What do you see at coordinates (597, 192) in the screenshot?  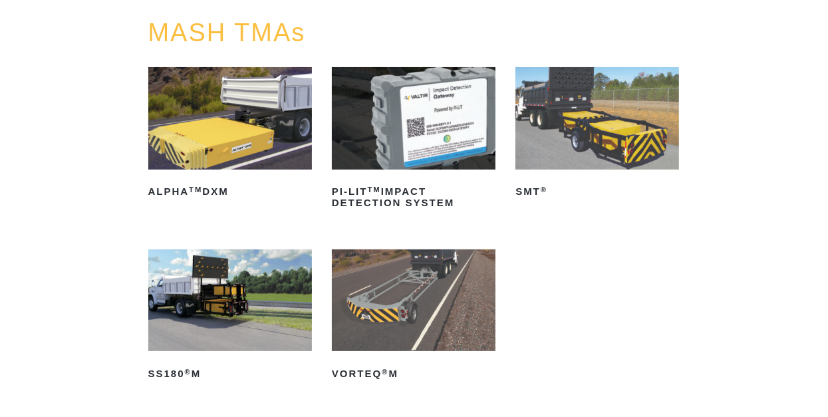 I see `h2: SMT` at bounding box center [597, 192].